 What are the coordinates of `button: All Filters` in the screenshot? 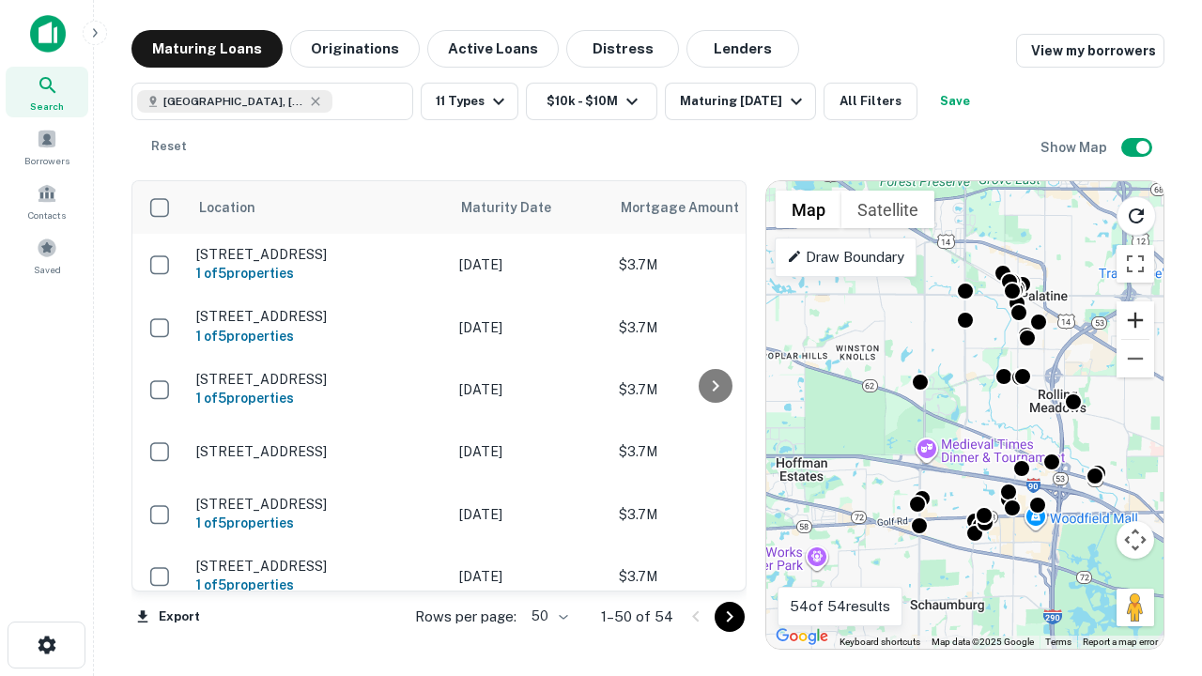 It's located at (871, 101).